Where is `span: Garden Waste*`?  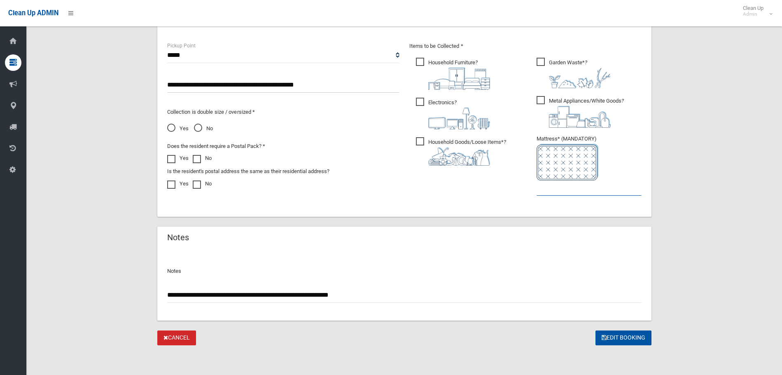
span: Garden Waste* is located at coordinates (573, 73).